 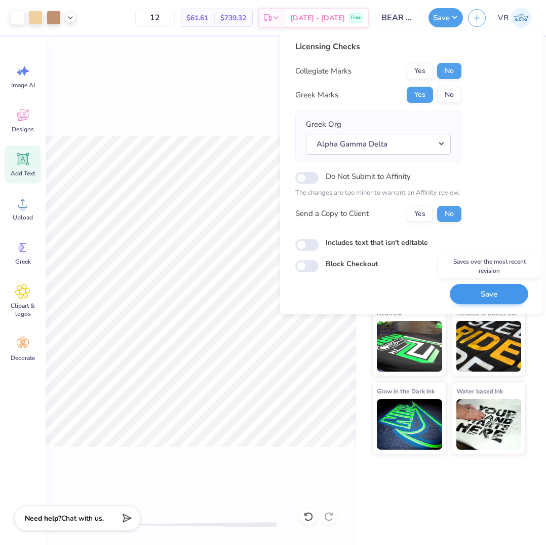 What do you see at coordinates (23, 217) in the screenshot?
I see `span: Upload` at bounding box center [23, 217].